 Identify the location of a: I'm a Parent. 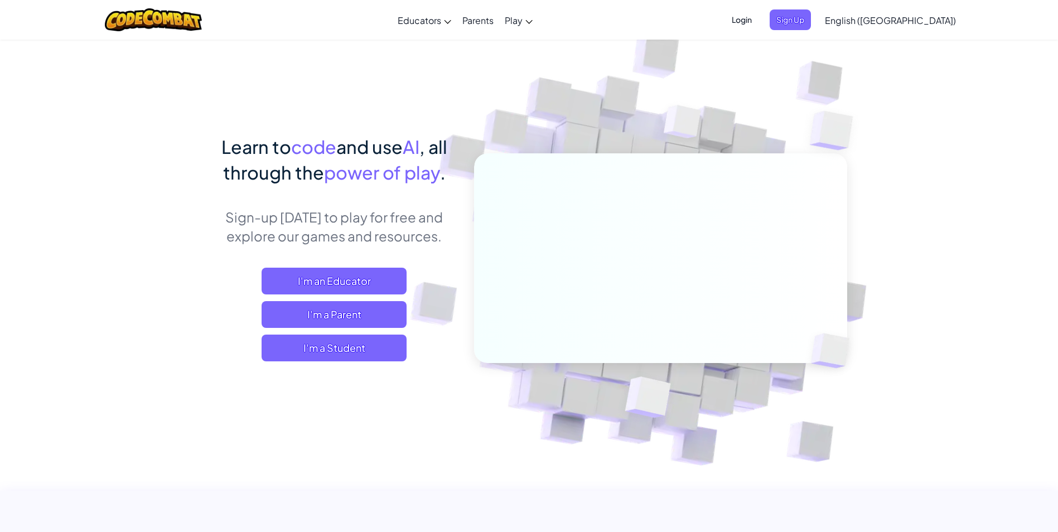
(334, 315).